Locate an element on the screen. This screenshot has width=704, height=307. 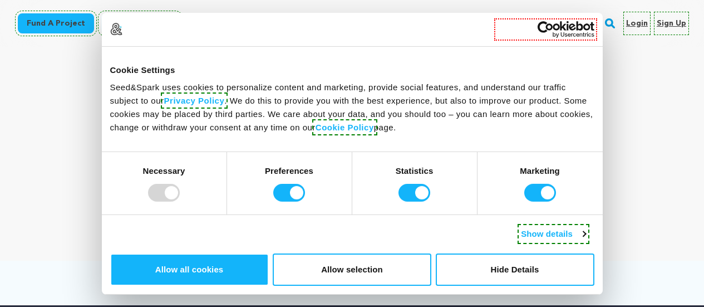
img: logo is located at coordinates (116, 29).